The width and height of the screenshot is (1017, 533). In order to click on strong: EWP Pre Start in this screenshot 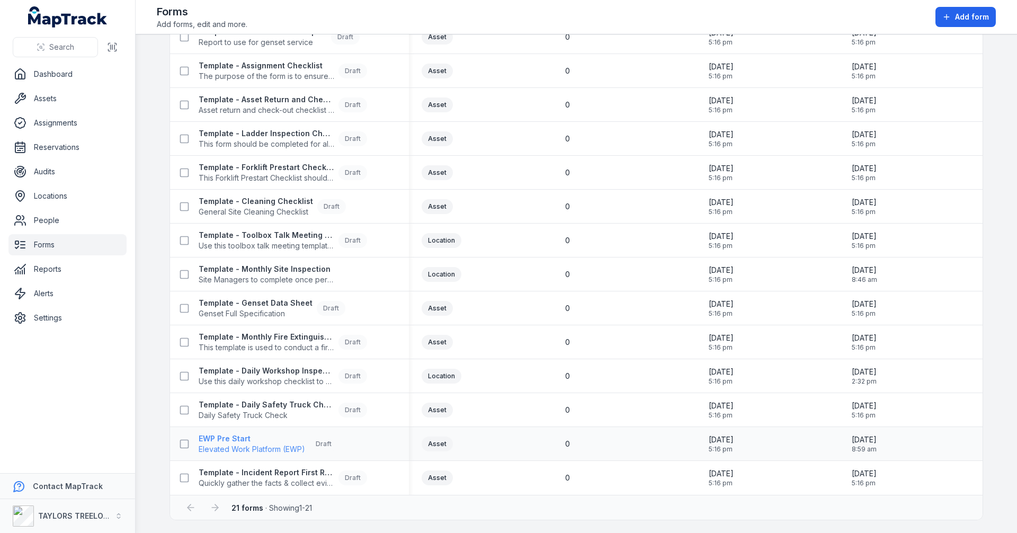, I will do `click(252, 439)`.